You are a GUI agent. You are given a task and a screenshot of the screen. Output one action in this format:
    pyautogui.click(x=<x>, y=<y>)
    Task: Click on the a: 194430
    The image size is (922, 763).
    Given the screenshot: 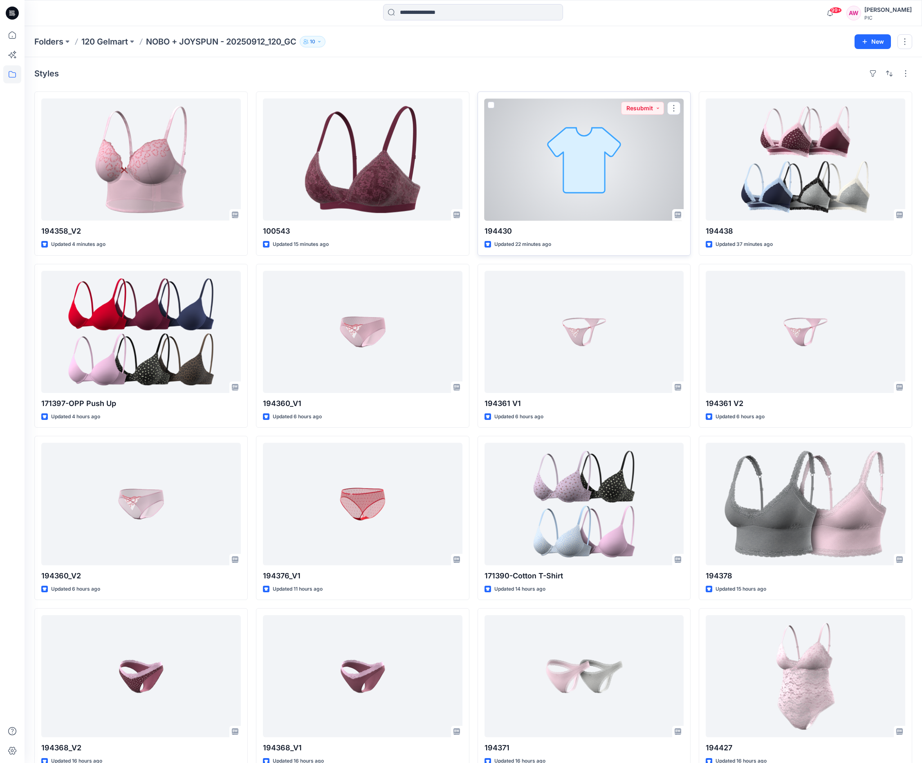 What is the action you would take?
    pyautogui.click(x=584, y=159)
    